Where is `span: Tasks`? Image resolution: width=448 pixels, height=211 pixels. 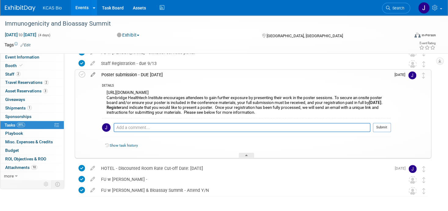 span: Tasks is located at coordinates (15, 125).